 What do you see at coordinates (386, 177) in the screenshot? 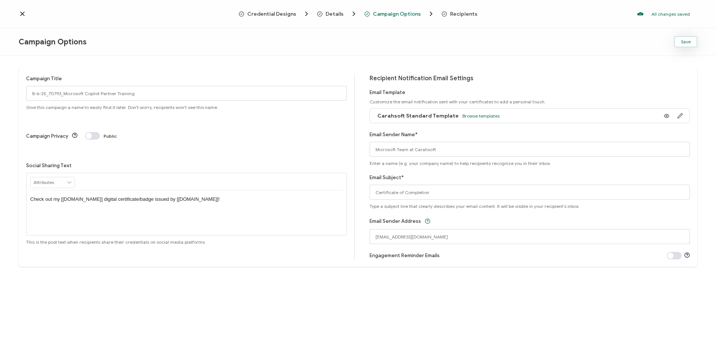
I see `label: Email Subject*` at bounding box center [386, 177].